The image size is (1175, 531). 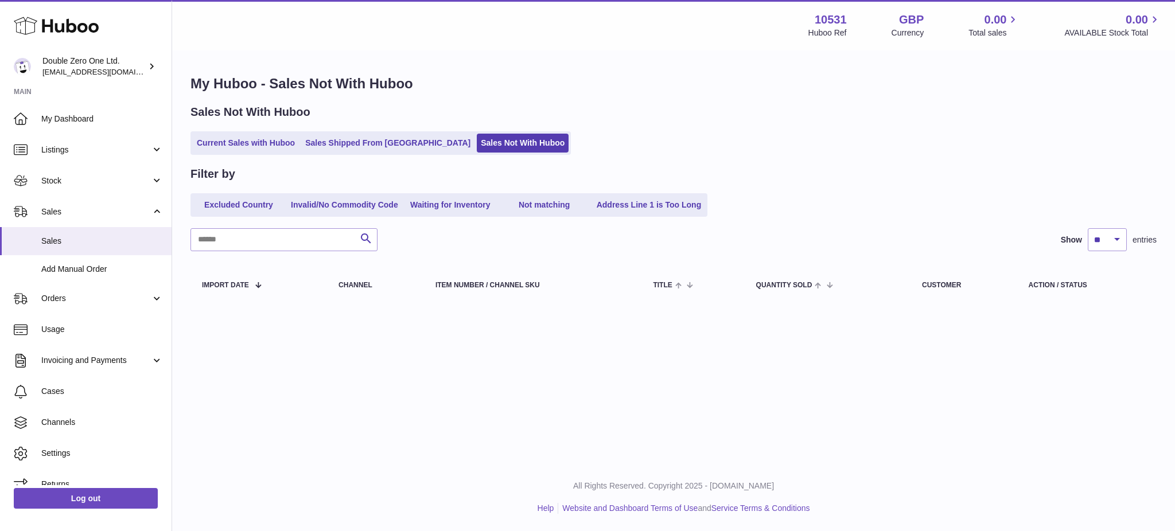 What do you see at coordinates (96, 360) in the screenshot?
I see `span: Invoicing and Payments` at bounding box center [96, 360].